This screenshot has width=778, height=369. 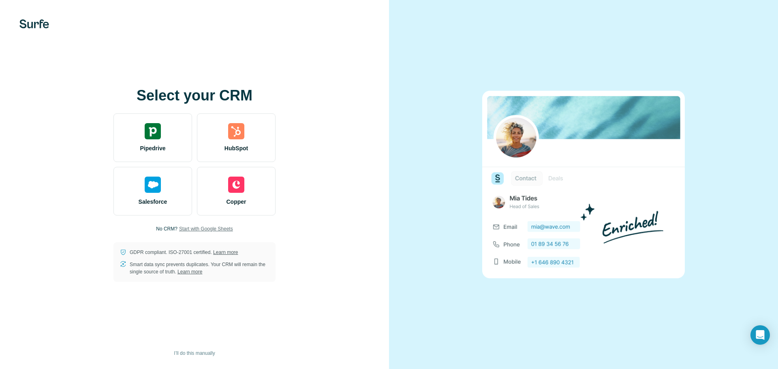 I want to click on button: Start with Google Sheets, so click(x=206, y=229).